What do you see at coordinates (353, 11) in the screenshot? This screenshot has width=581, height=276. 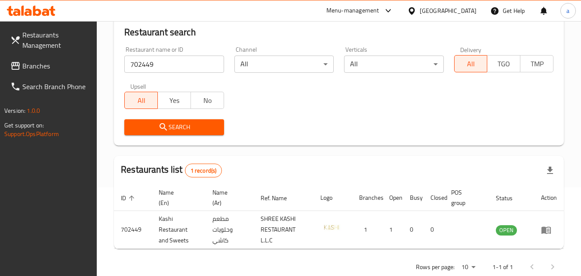 I see `div: Menu-management` at bounding box center [353, 11].